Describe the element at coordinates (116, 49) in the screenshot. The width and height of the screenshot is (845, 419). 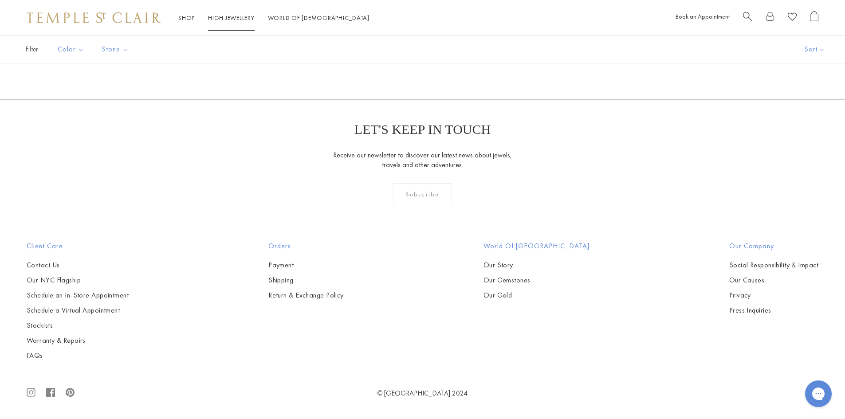
I see `span: Stone` at that location.